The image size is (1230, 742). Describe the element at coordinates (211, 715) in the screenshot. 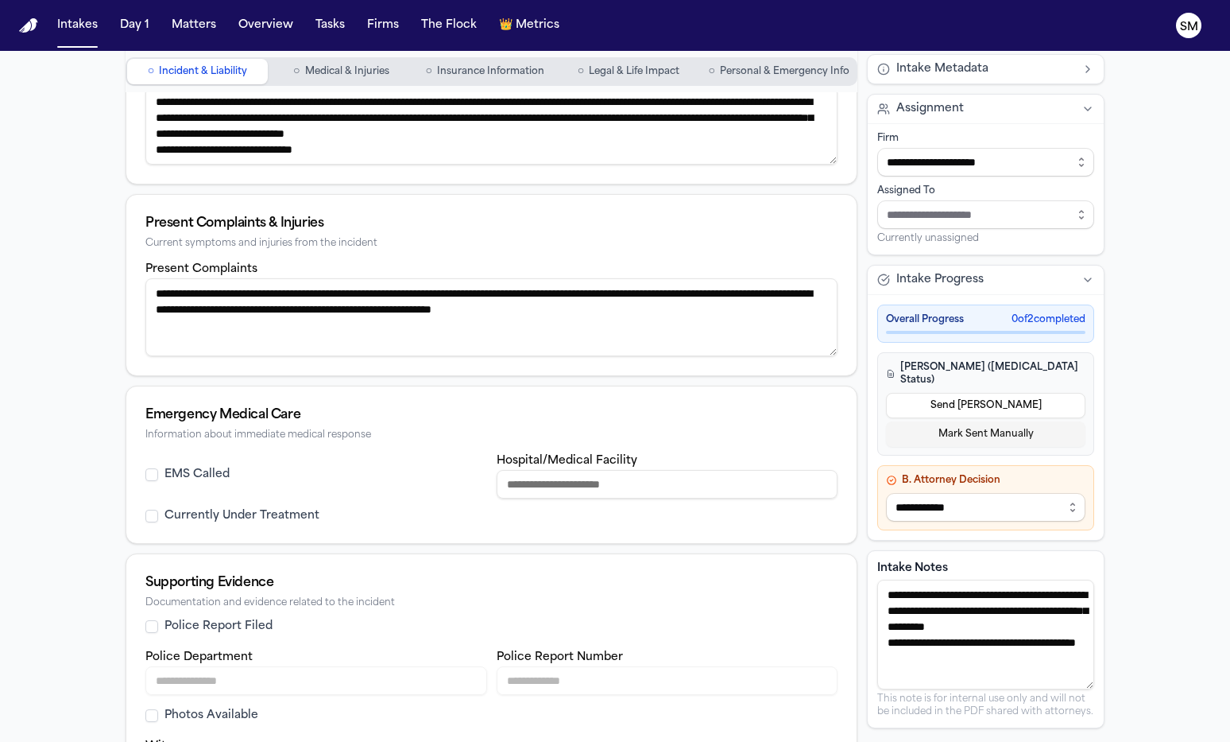

I see `label: Photos Available` at that location.